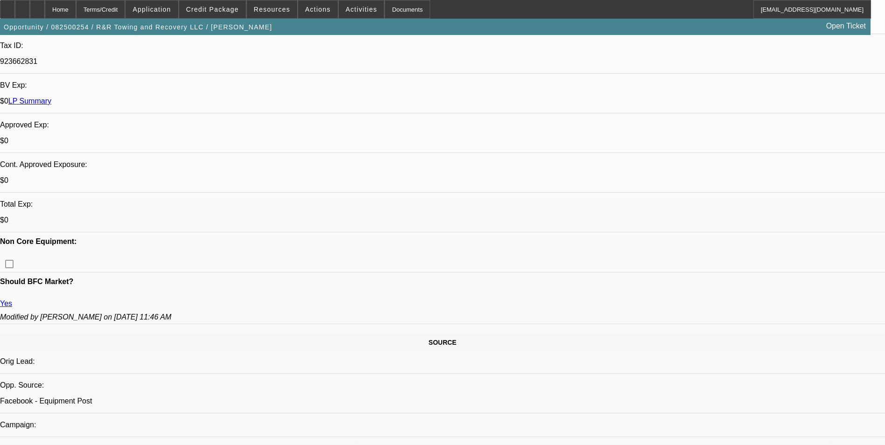 This screenshot has height=445, width=885. What do you see at coordinates (362, 9) in the screenshot?
I see `button: Activities` at bounding box center [362, 9].